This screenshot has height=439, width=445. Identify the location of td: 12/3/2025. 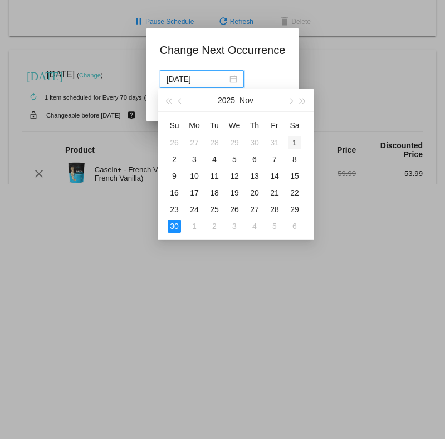
(234, 226).